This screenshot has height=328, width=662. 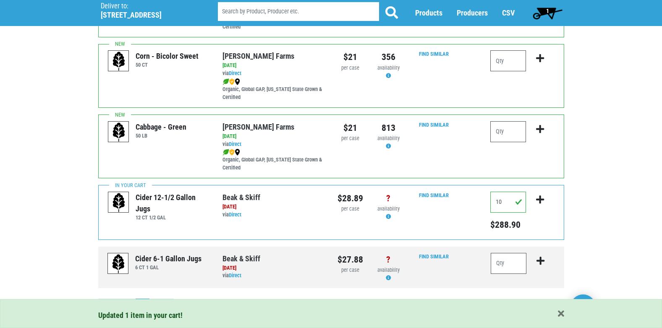 What do you see at coordinates (388, 128) in the screenshot?
I see `div: 813` at bounding box center [388, 128].